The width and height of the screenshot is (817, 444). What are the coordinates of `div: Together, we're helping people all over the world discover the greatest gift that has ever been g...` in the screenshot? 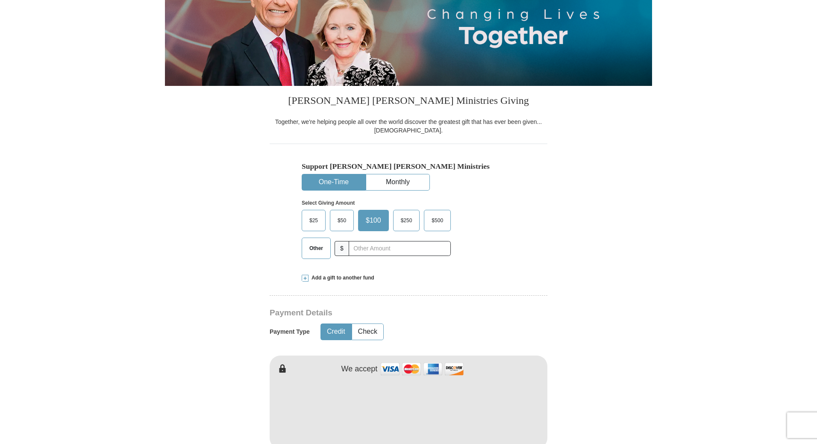 It's located at (409, 126).